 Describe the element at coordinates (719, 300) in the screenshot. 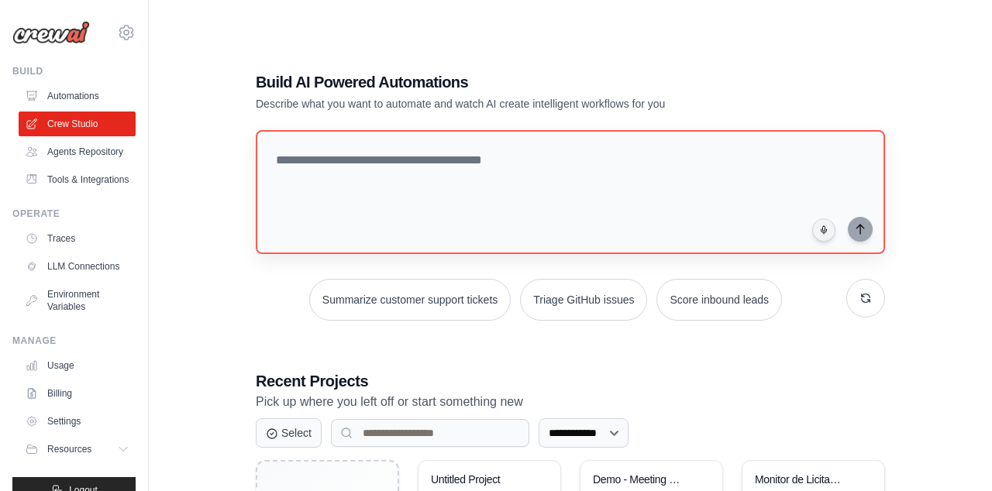

I see `button: Score inbound leads` at that location.